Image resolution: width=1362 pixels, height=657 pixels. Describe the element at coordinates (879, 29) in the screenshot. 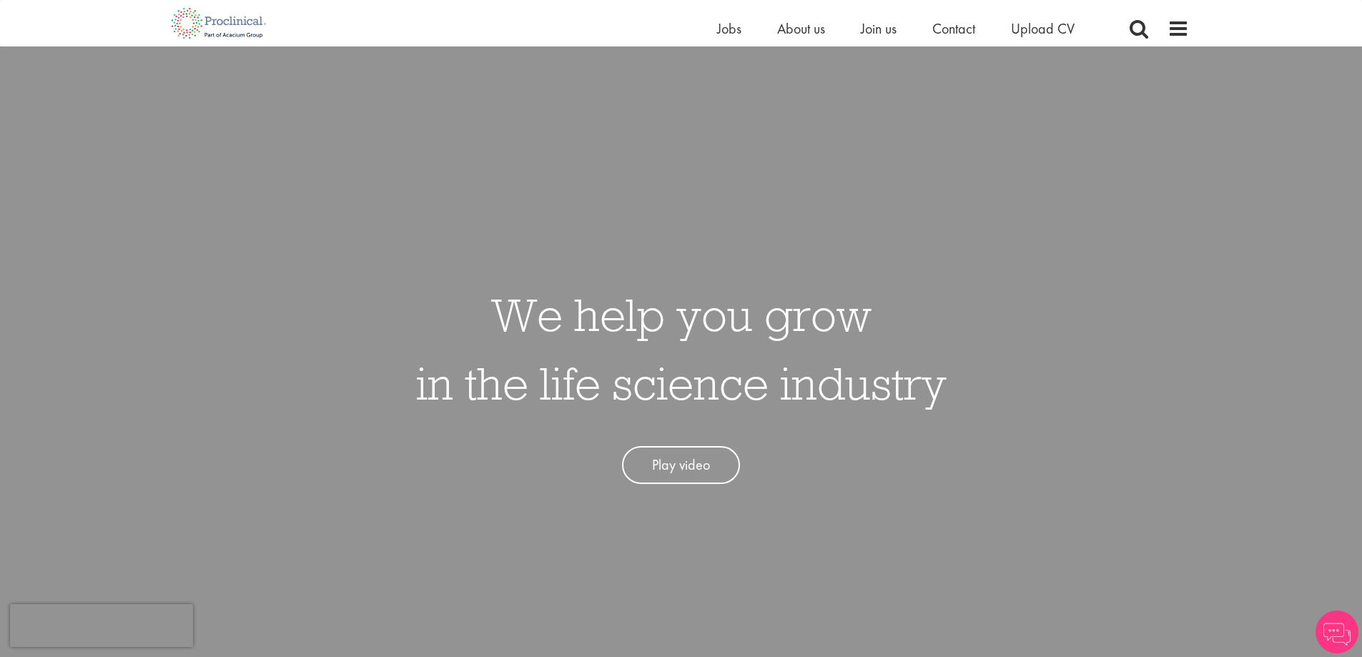

I see `a: Join us` at that location.